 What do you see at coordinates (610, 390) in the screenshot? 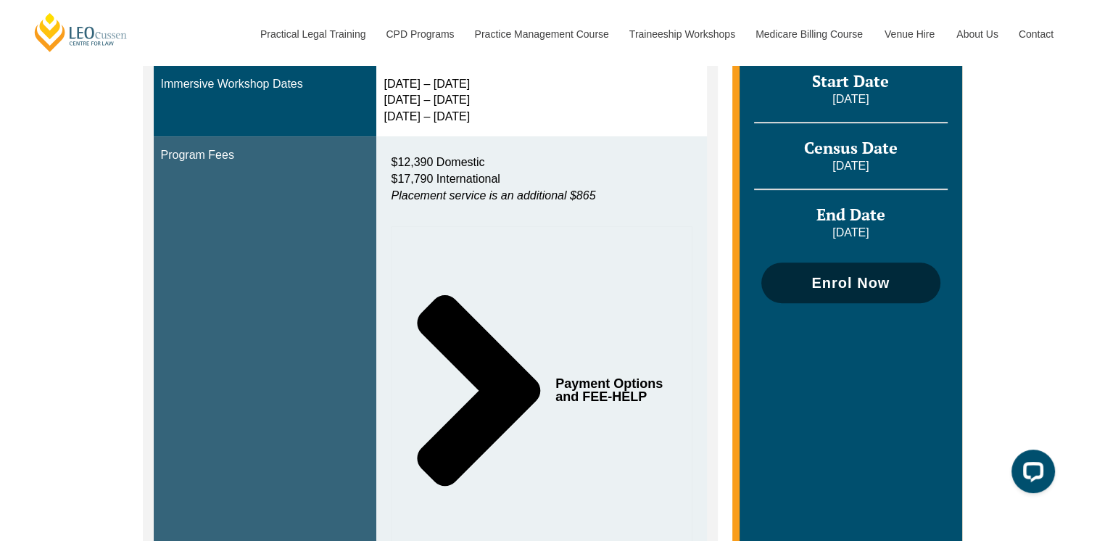
I see `span: Payment Options and FEE-HELP` at bounding box center [610, 390].